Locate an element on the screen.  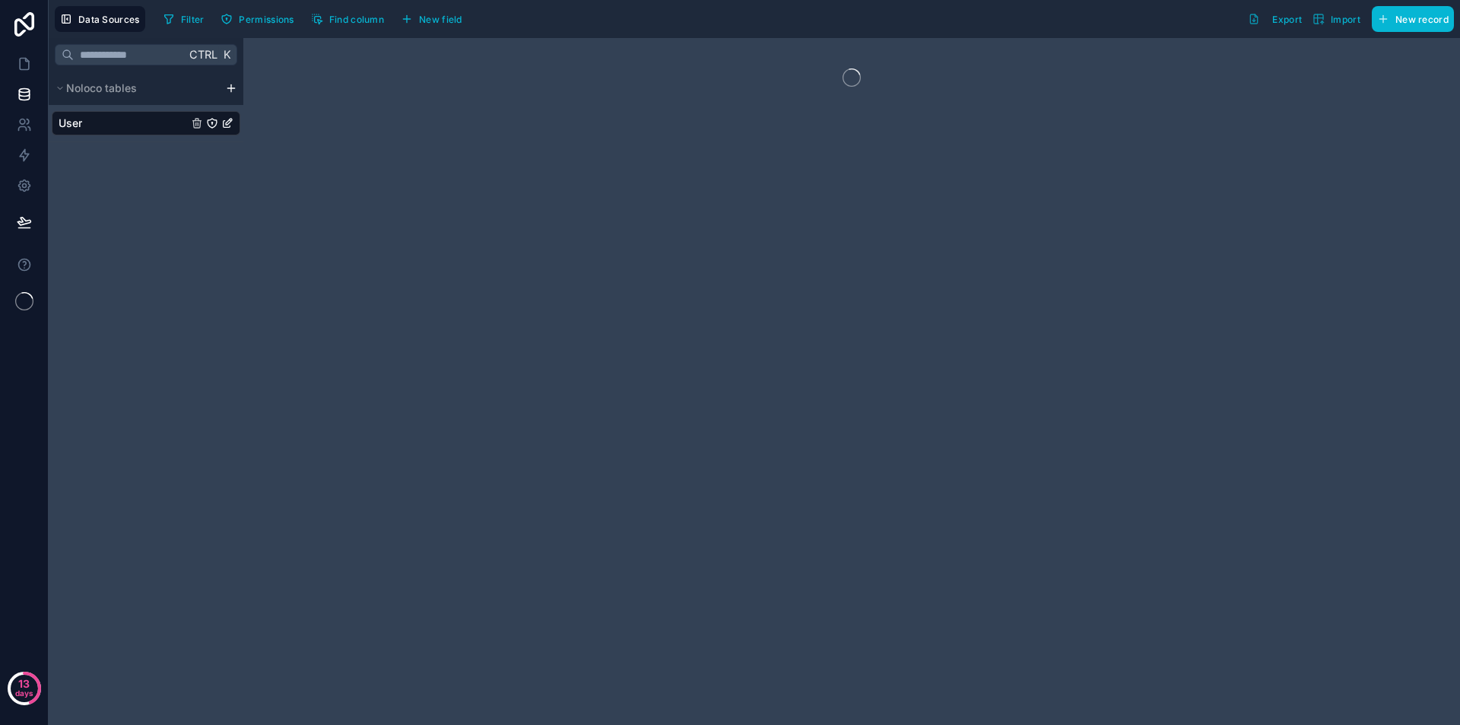
button: New record is located at coordinates (1413, 19).